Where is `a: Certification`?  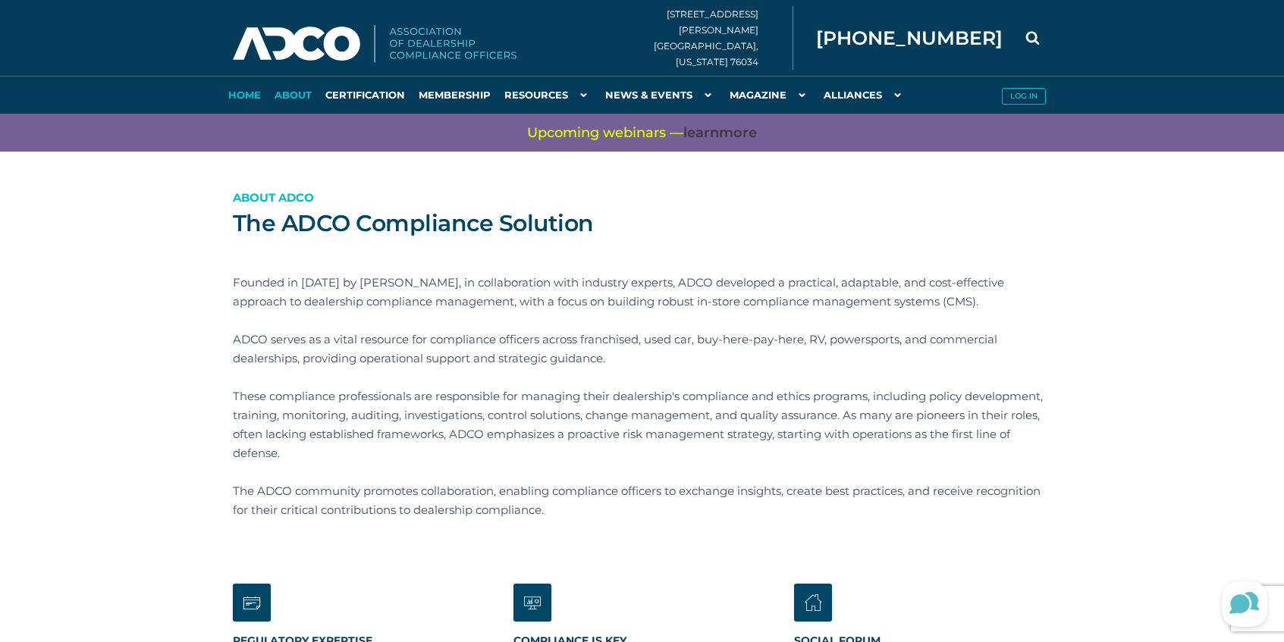 a: Certification is located at coordinates (365, 95).